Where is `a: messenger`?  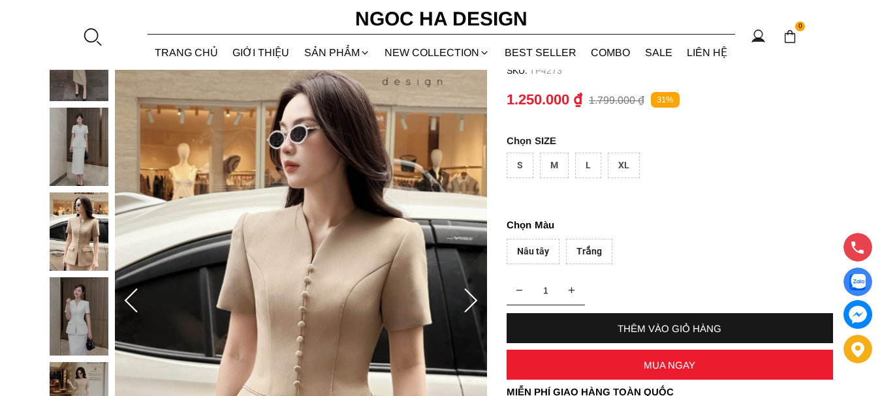
a: messenger is located at coordinates (858, 315).